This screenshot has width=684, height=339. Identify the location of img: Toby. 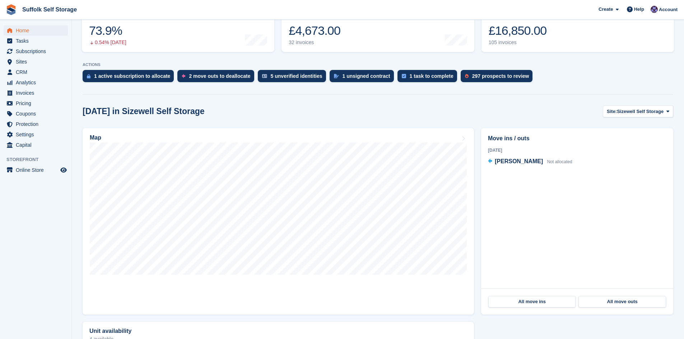
(654, 9).